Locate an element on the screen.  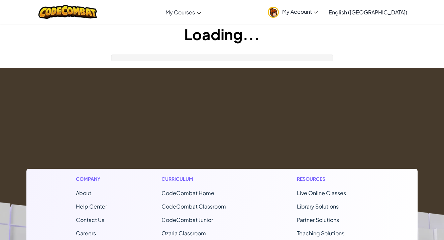
h1: Company is located at coordinates (91, 179).